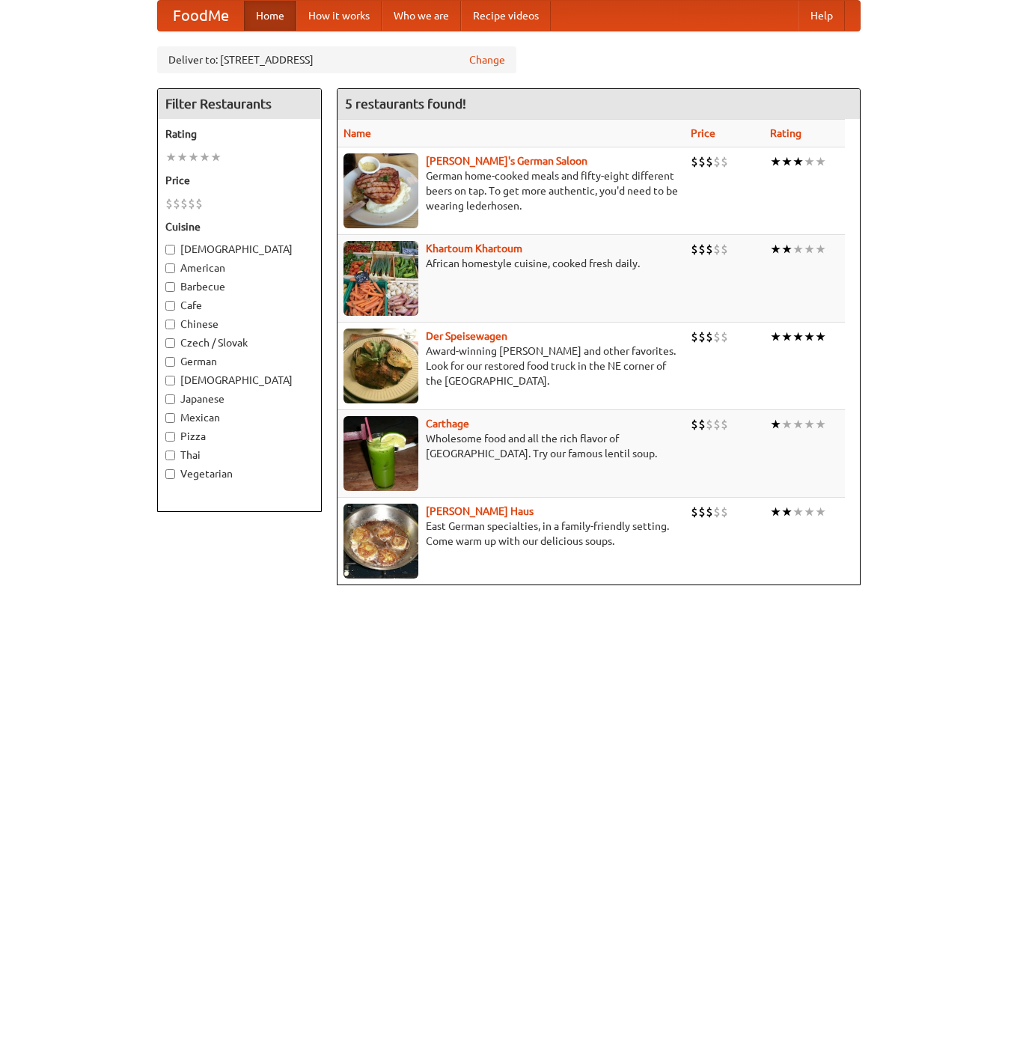  What do you see at coordinates (270, 16) in the screenshot?
I see `a: Home` at bounding box center [270, 16].